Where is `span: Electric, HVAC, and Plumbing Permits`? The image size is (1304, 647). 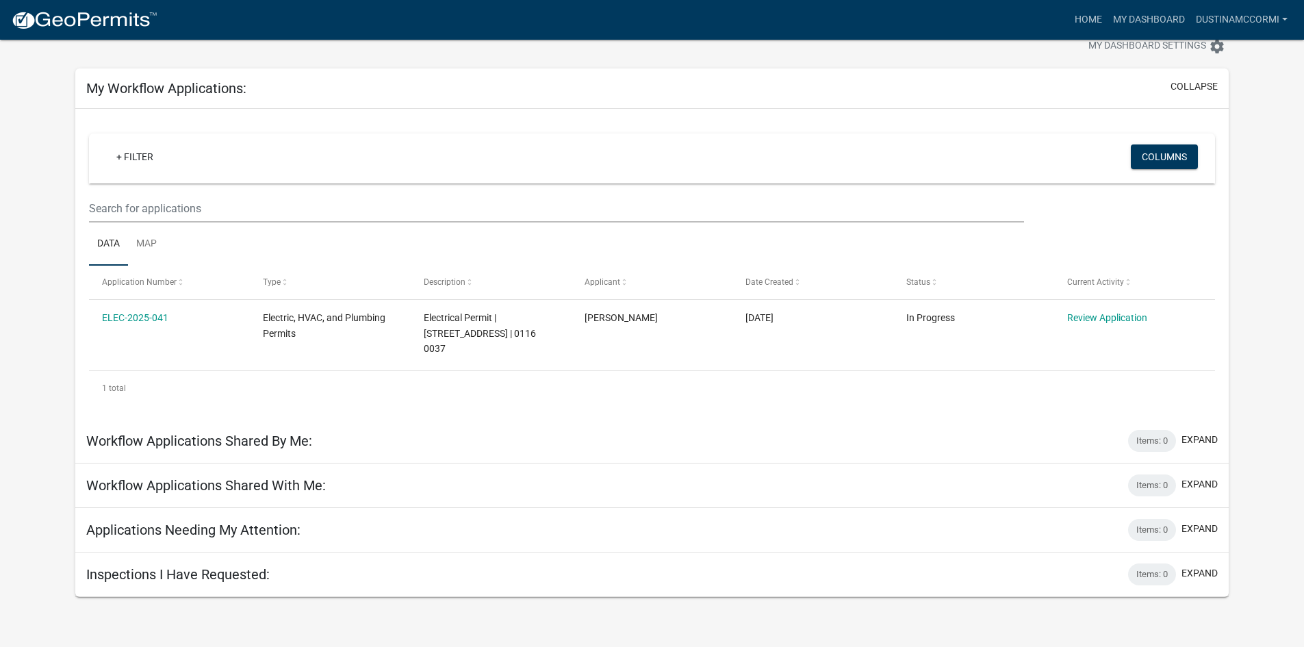
span: Electric, HVAC, and Plumbing Permits is located at coordinates (324, 325).